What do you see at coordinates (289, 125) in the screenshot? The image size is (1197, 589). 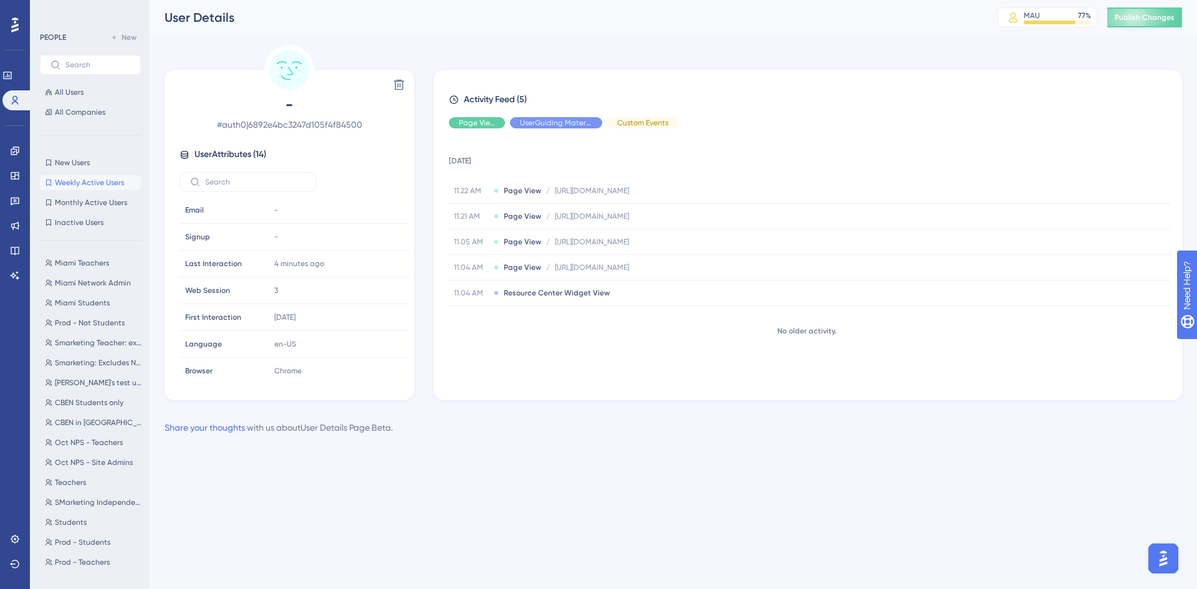 I see `span: # auth0|6892e4bc3247d105f4f84500` at bounding box center [289, 125].